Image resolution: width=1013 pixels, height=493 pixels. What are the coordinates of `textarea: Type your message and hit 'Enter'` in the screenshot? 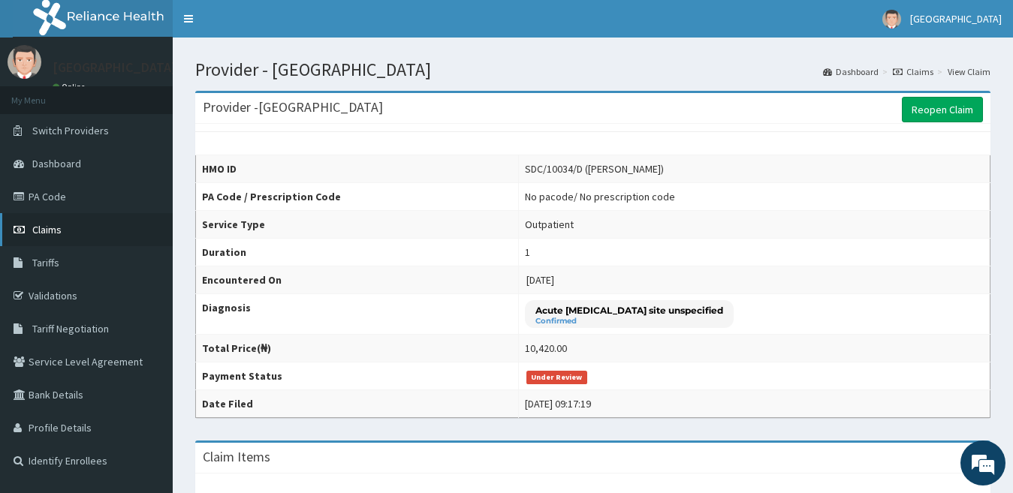 It's located at (146, 357).